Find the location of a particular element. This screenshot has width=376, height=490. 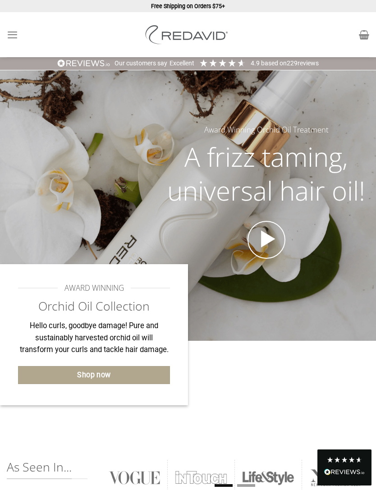

p: Hello curls, goodbye damage! Pure and sustainably harvested orchid oil will transform your curls ... is located at coordinates (94, 338).